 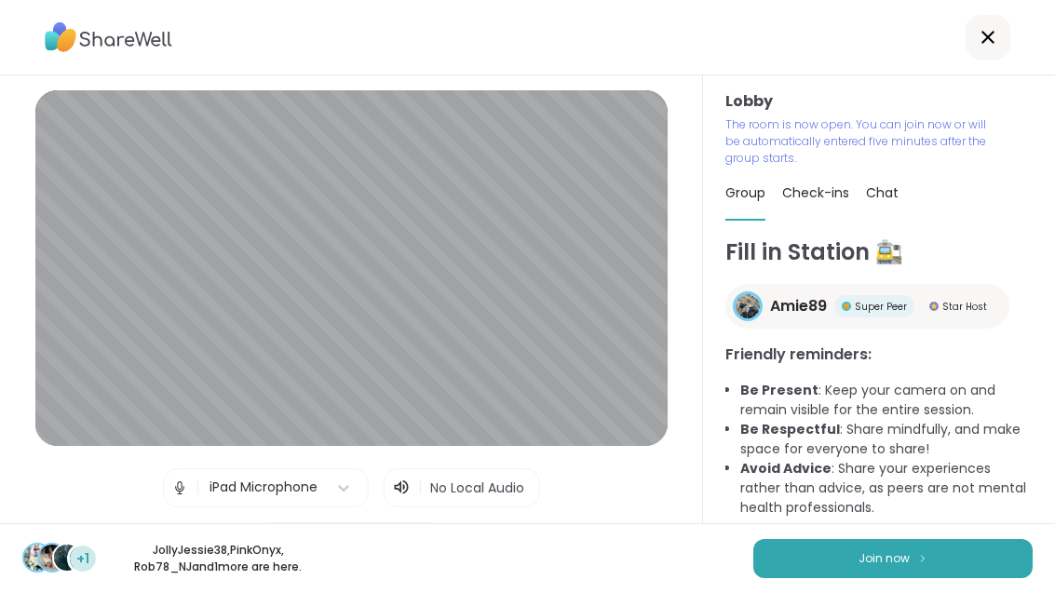 I want to click on h3: Friendly reminders:, so click(x=879, y=355).